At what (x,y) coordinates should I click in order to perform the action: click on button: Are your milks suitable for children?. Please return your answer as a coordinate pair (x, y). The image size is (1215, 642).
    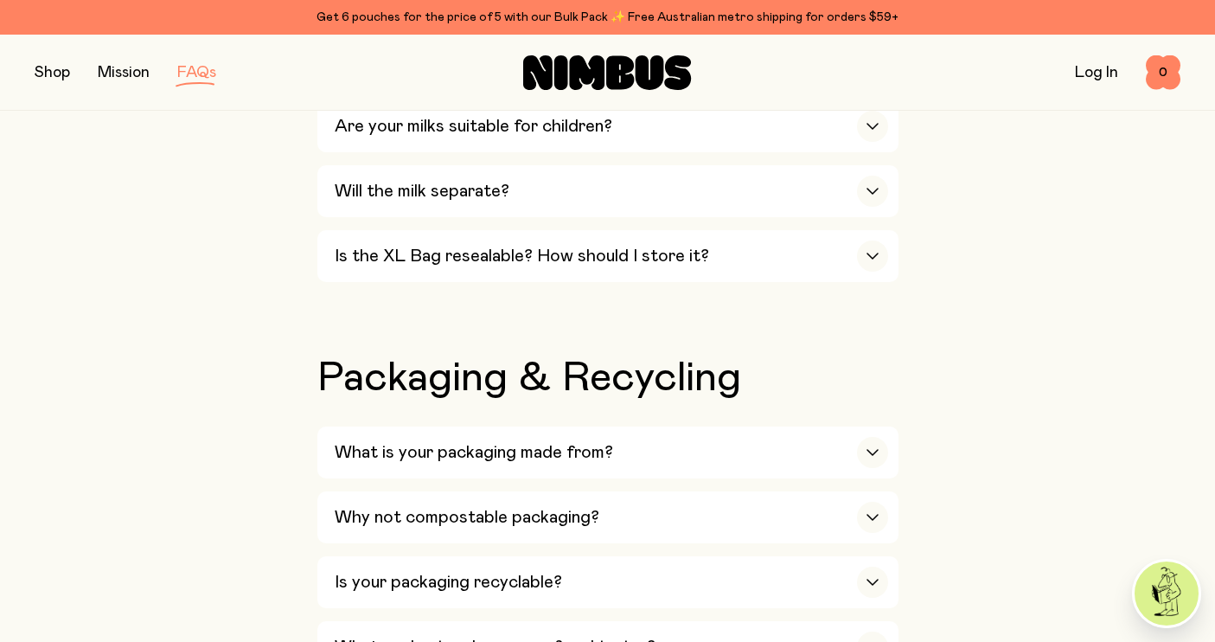
    Looking at the image, I should click on (608, 126).